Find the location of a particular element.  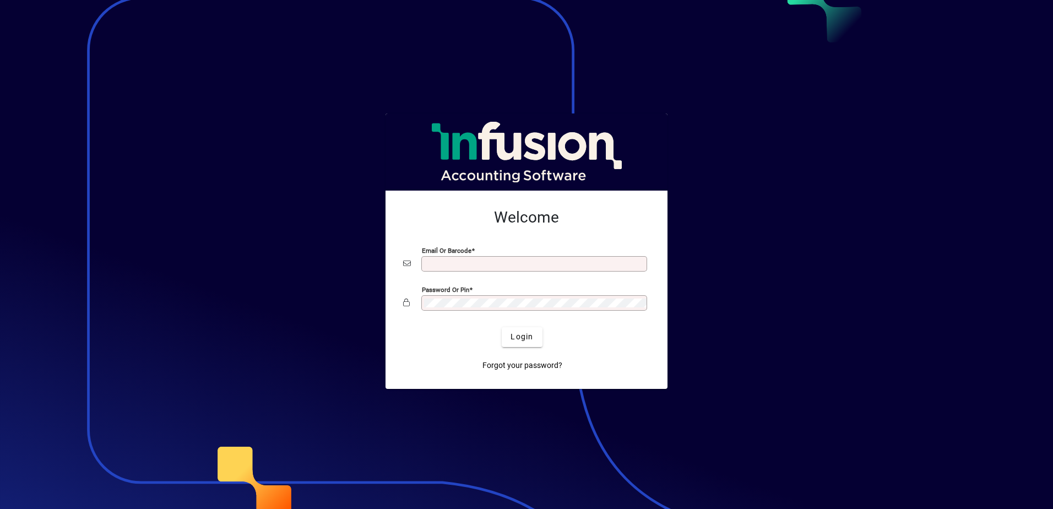

a: Forgot your password? is located at coordinates (522, 366).